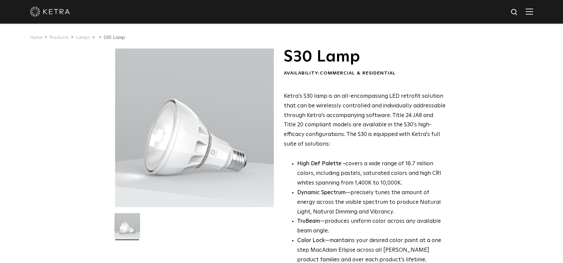 This screenshot has width=563, height=263. I want to click on div: Availability:, so click(365, 74).